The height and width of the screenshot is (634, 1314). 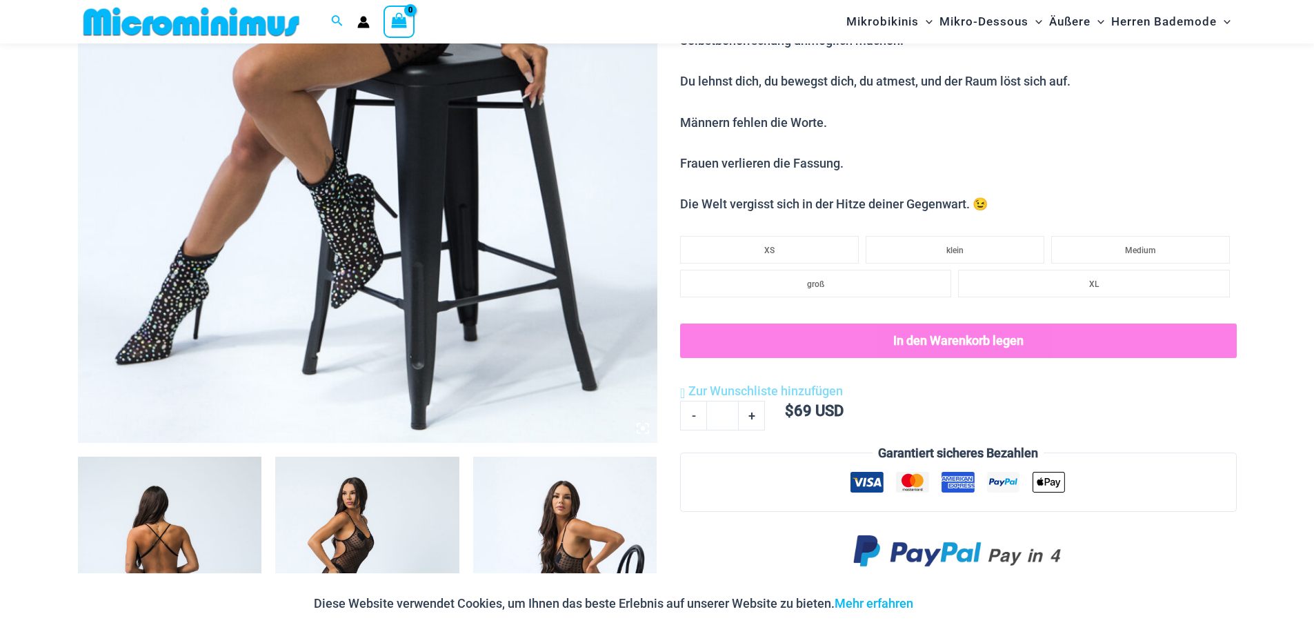 I want to click on font: Garantiert sicheres Bezahlen, so click(x=958, y=452).